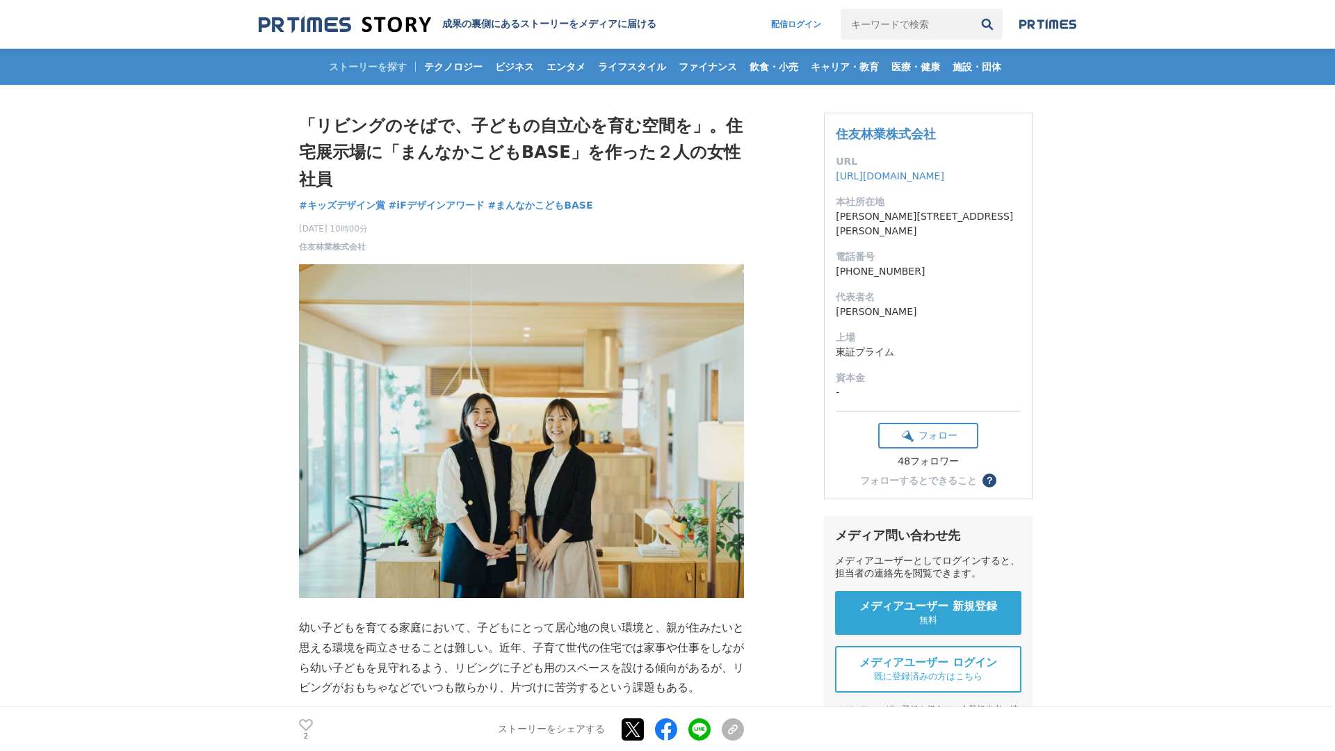 The image size is (1335, 751). Describe the element at coordinates (453, 67) in the screenshot. I see `a: テクノロジー` at that location.